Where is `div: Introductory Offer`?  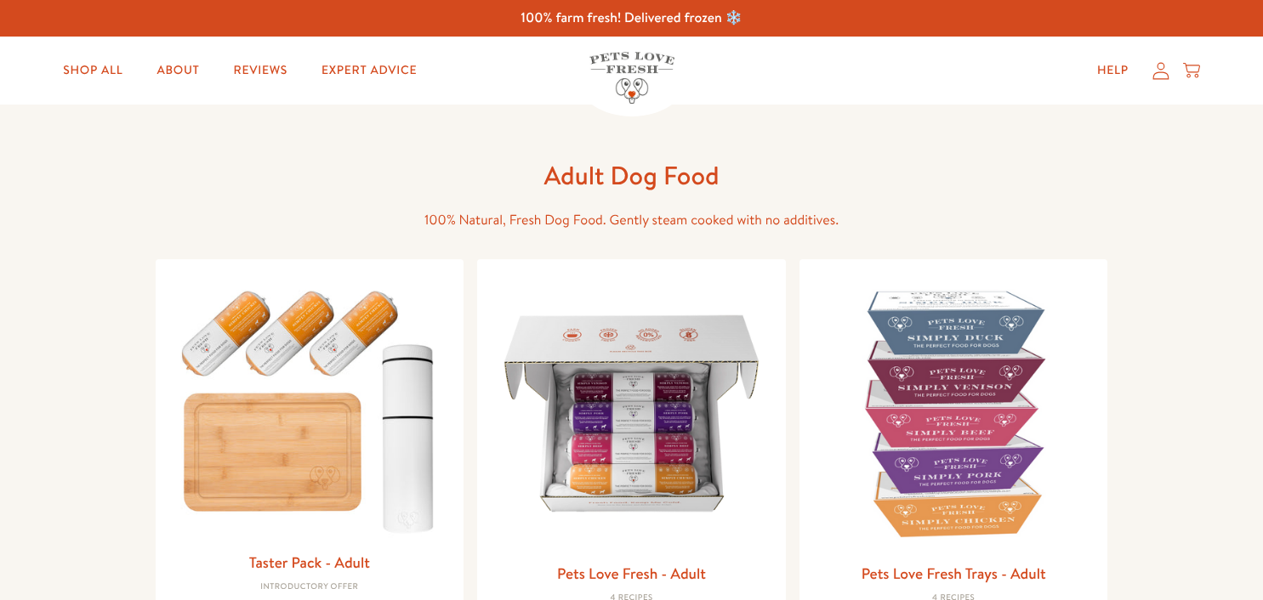
div: Introductory Offer is located at coordinates (309, 587).